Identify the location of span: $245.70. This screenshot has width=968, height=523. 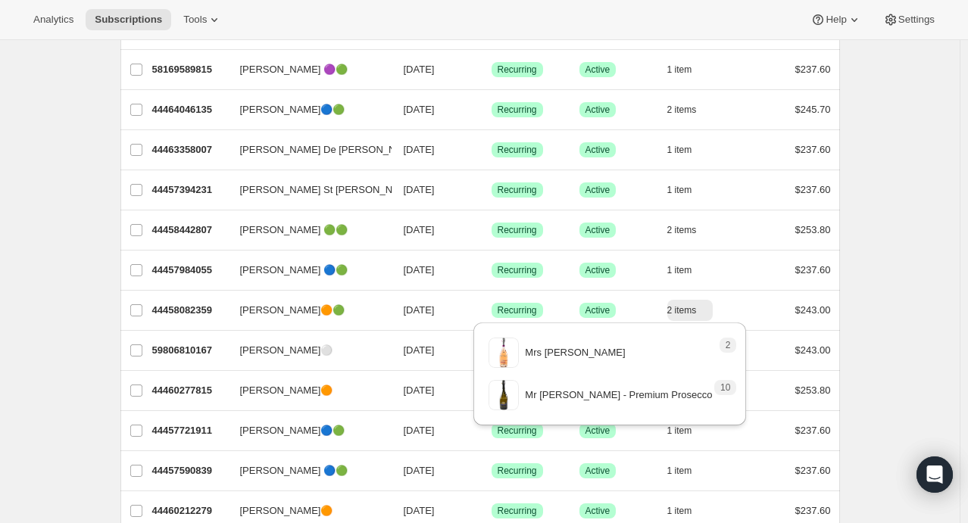
(813, 109).